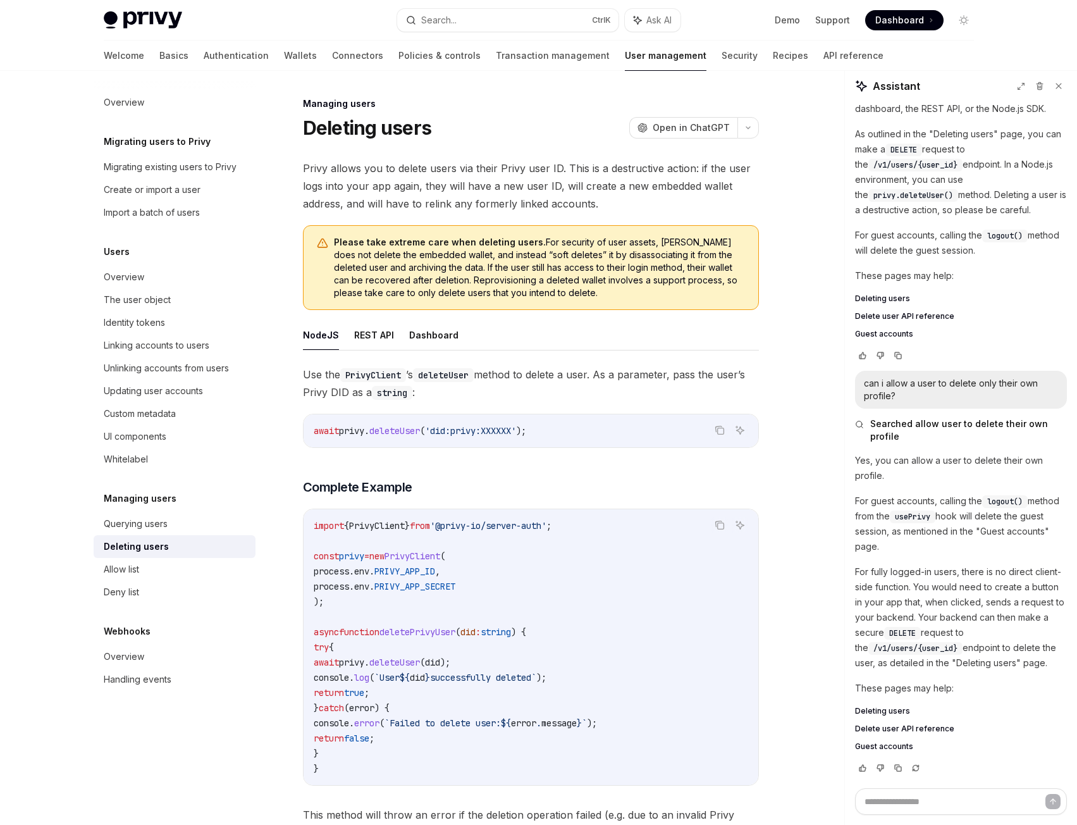  I want to click on span: successfully deleted`, so click(483, 677).